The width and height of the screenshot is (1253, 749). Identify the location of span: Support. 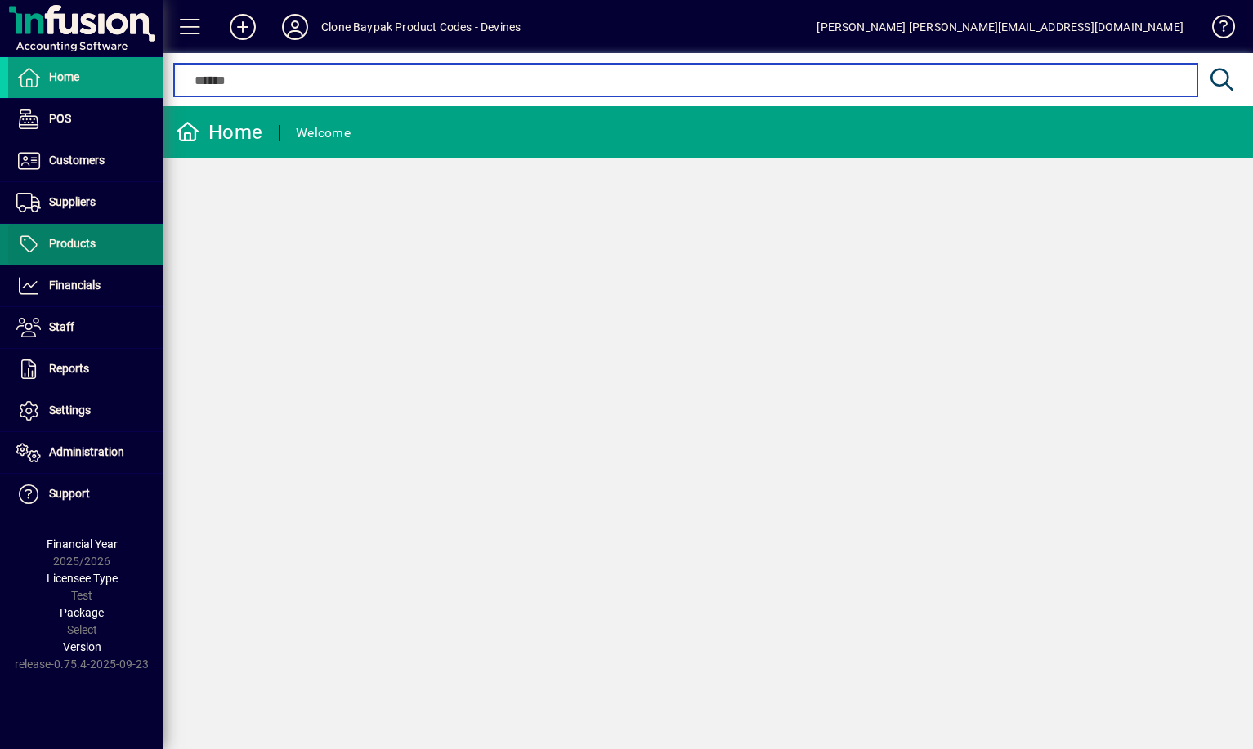
(69, 493).